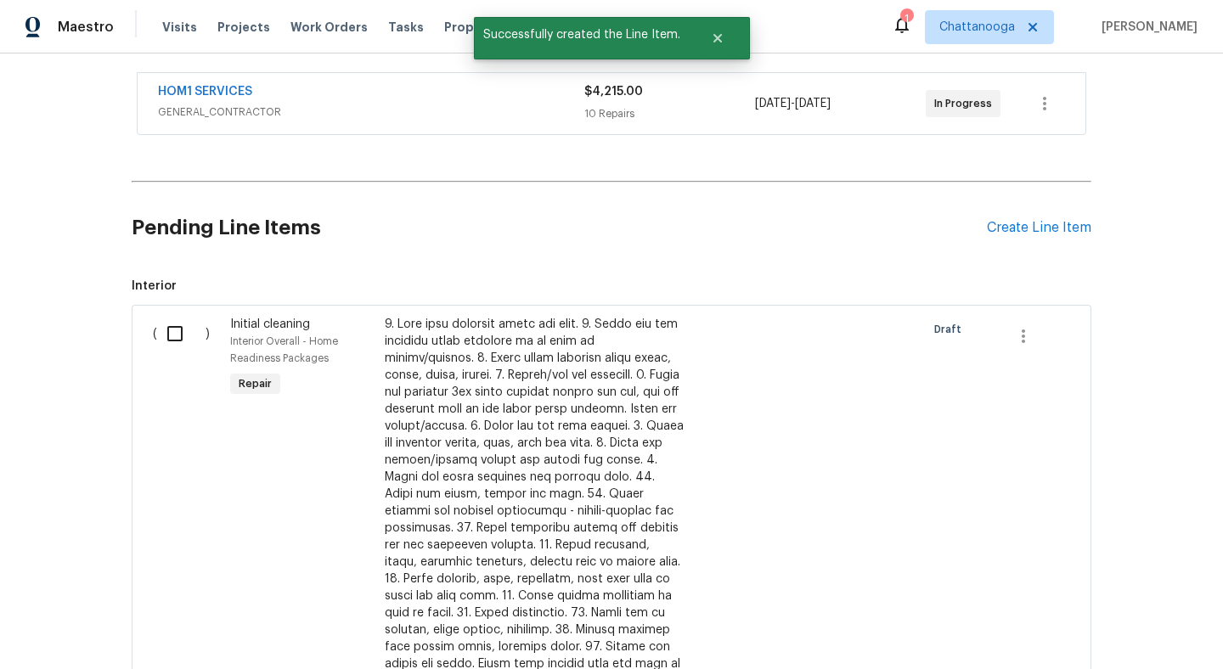 The height and width of the screenshot is (669, 1223). Describe the element at coordinates (179, 27) in the screenshot. I see `span: Visits` at that location.